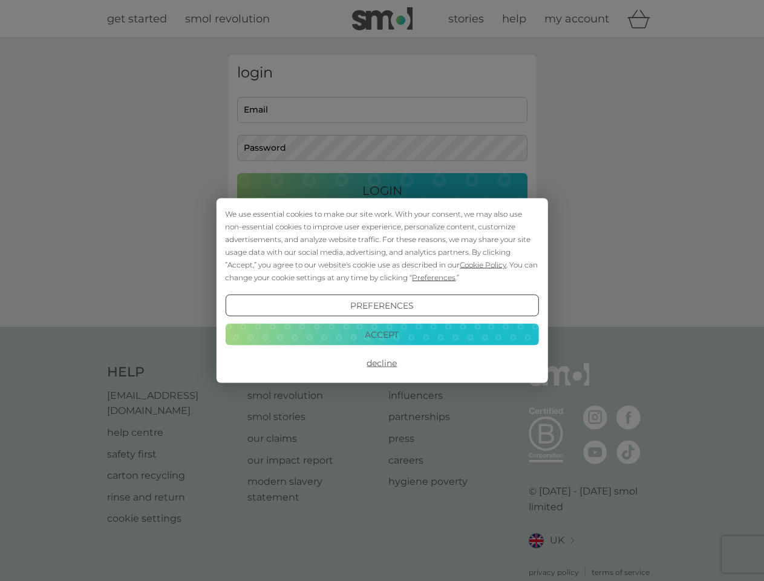 This screenshot has height=581, width=764. Describe the element at coordinates (382, 306) in the screenshot. I see `button: Preferences` at that location.